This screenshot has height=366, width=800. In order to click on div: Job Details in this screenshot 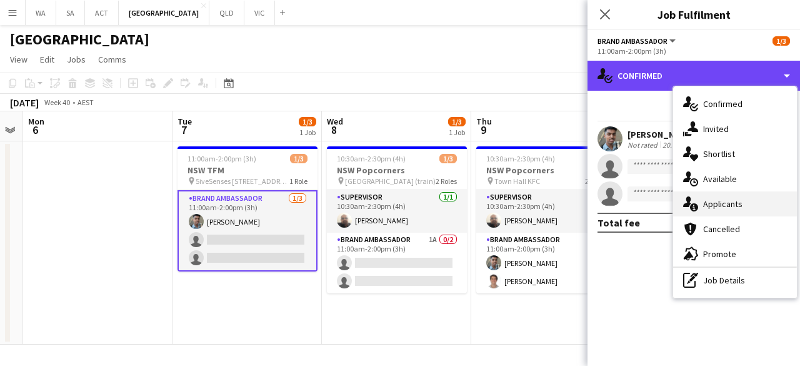, I will do `click(735, 280)`.